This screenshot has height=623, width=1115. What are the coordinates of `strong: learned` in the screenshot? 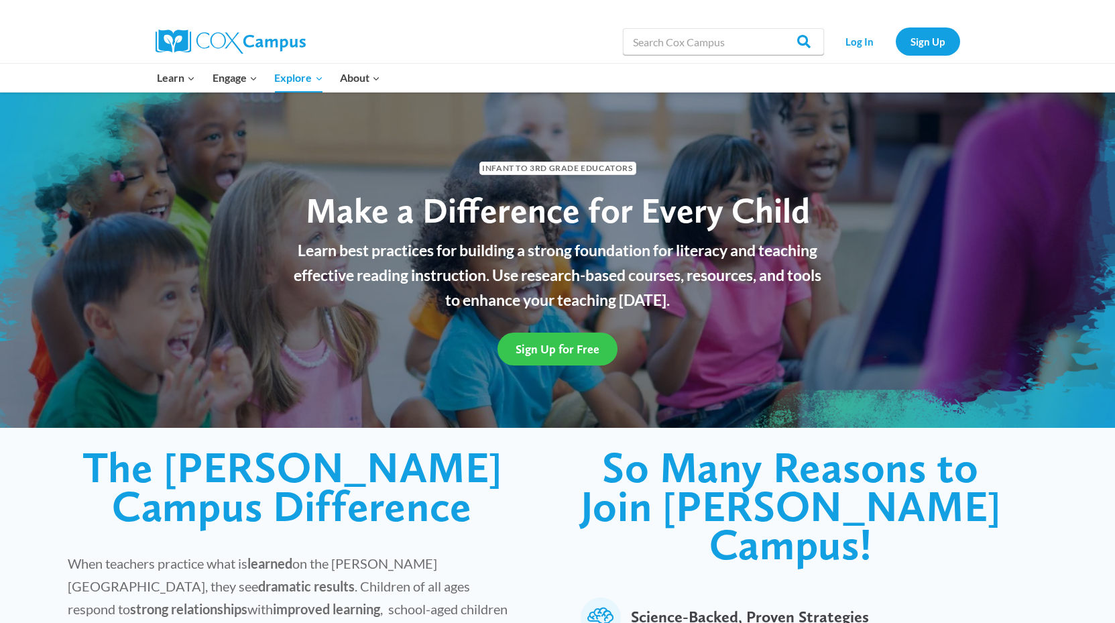 It's located at (270, 563).